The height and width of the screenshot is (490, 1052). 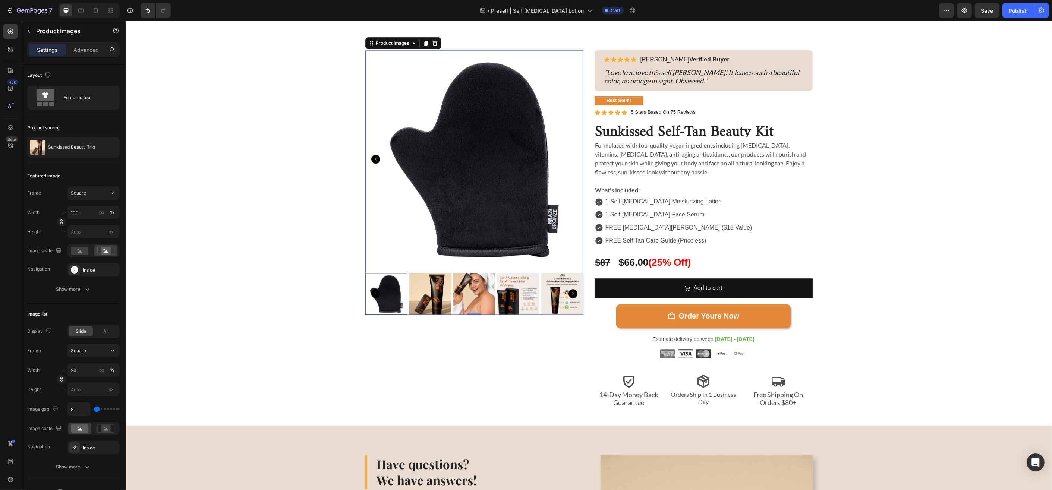 I want to click on p: Sunkissed Beauty Trio, so click(x=72, y=147).